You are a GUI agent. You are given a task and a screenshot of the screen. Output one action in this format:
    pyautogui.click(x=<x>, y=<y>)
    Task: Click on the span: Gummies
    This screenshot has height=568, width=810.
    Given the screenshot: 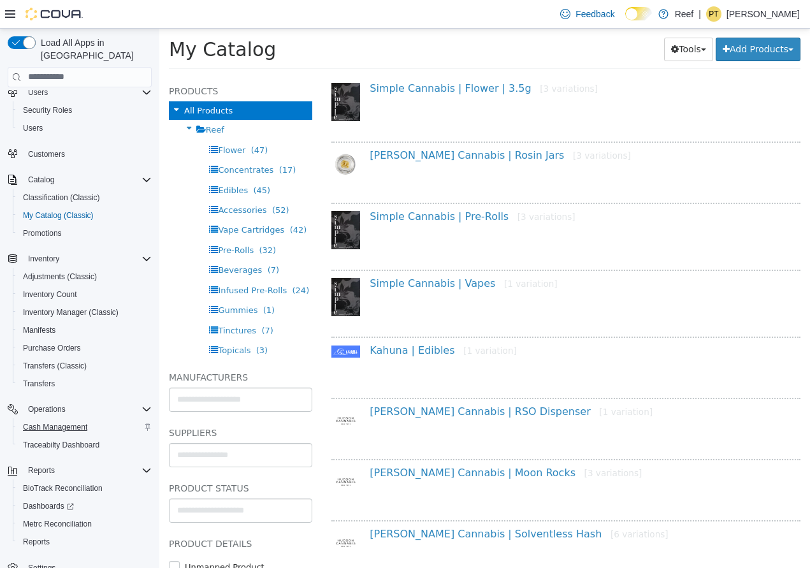 What is the action you would take?
    pyautogui.click(x=78, y=281)
    